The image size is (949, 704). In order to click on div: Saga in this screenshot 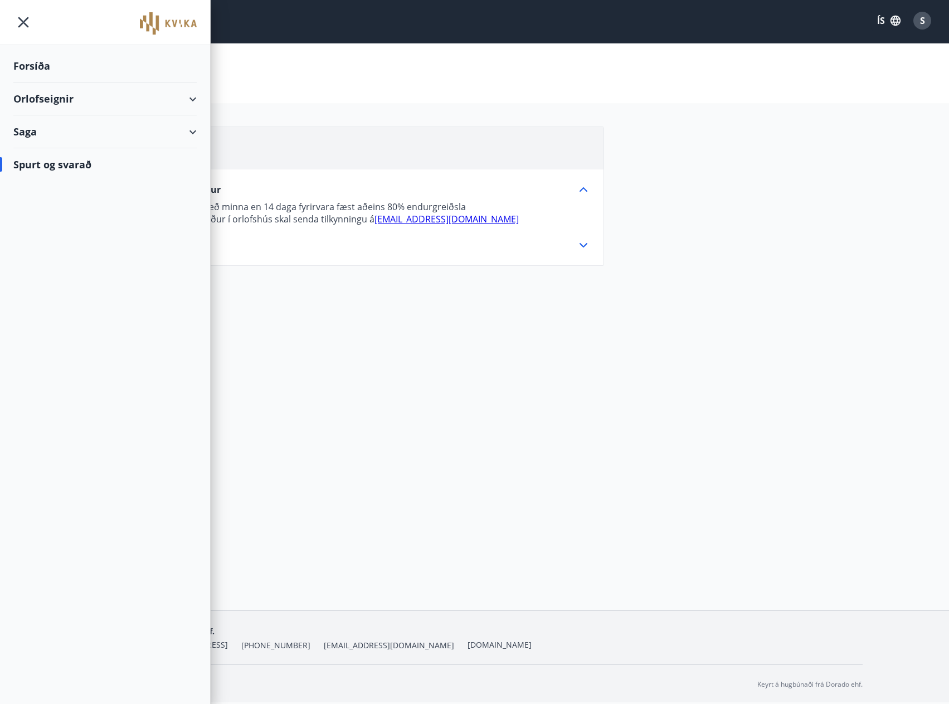, I will do `click(105, 132)`.